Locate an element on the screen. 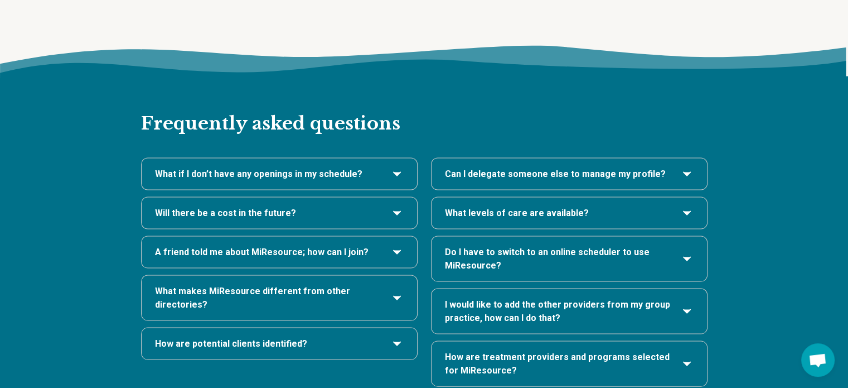  span: Can I delegate someone else to manage my profile? is located at coordinates (555, 174).